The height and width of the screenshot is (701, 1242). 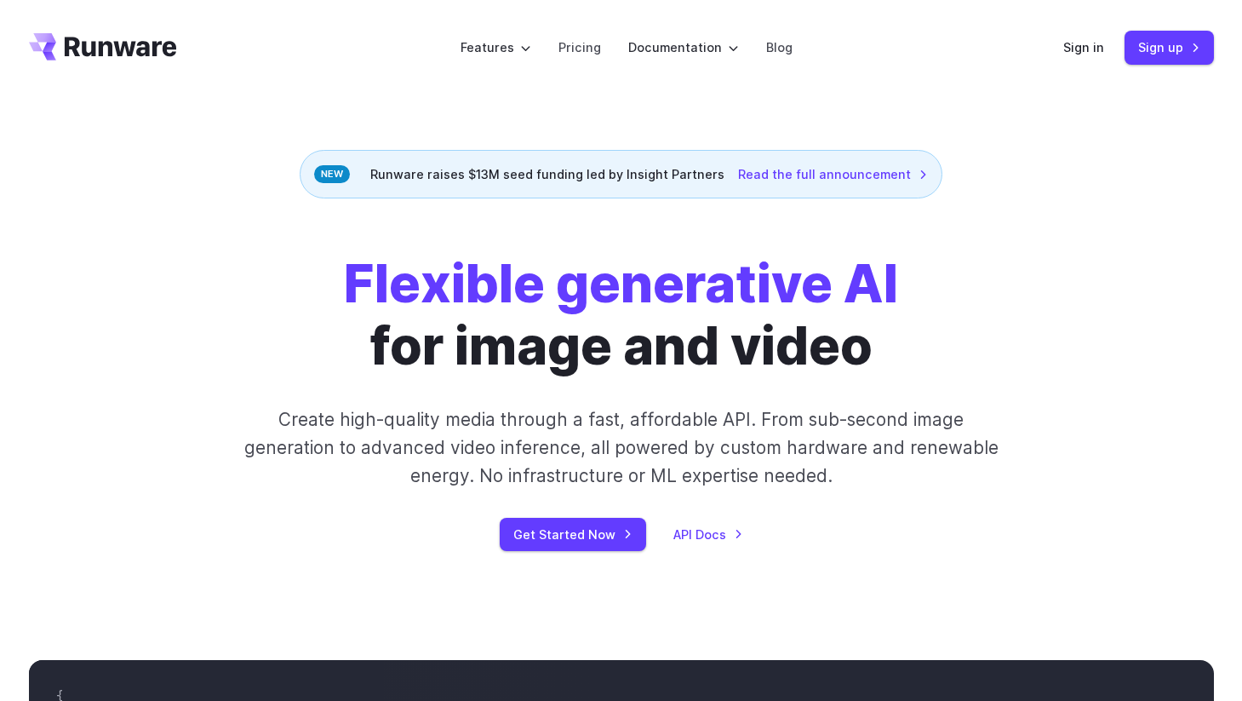 I want to click on strong: Flexible generative AI, so click(x=621, y=284).